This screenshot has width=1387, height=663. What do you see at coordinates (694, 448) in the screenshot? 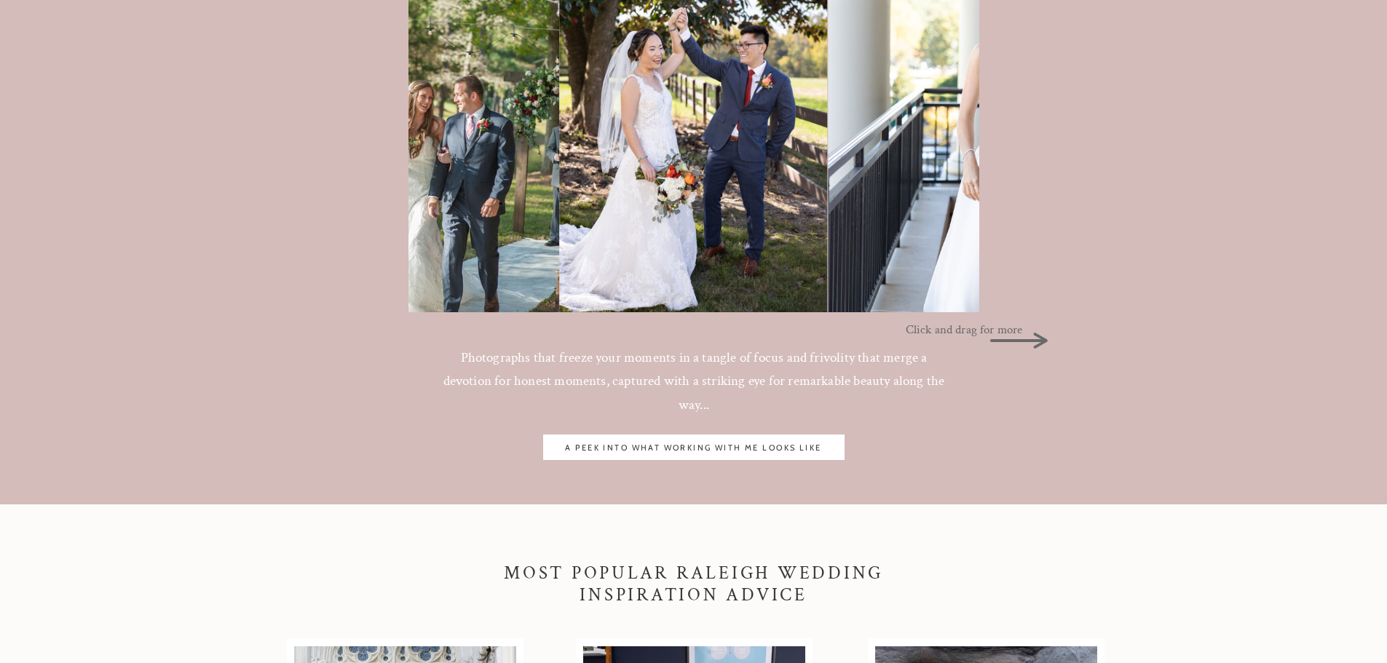
I see `nav: a peek into what working with me looks like` at bounding box center [694, 448].